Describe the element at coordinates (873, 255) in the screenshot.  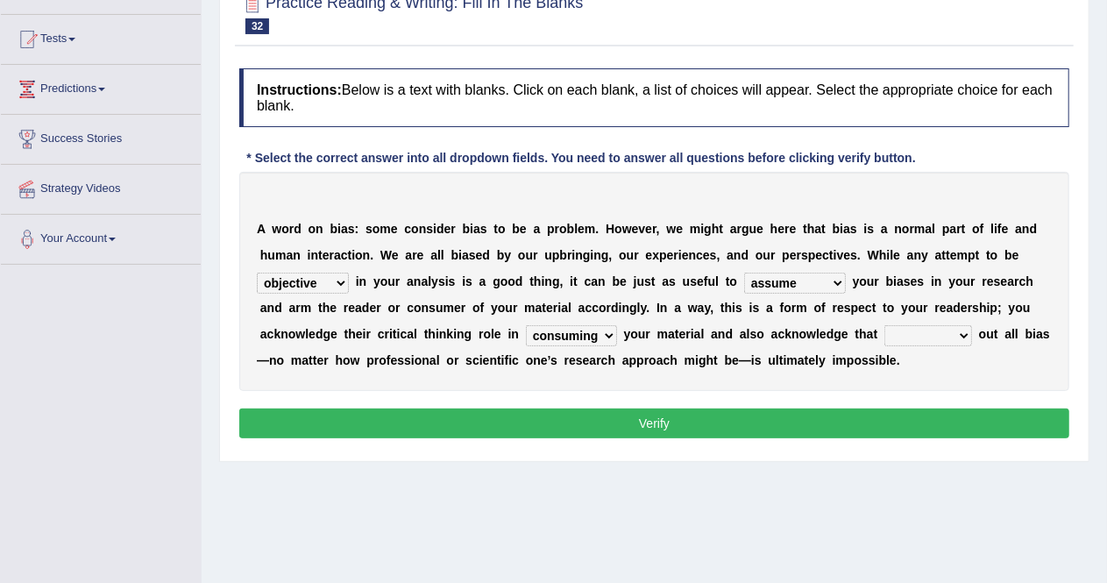
I see `b: W` at that location.